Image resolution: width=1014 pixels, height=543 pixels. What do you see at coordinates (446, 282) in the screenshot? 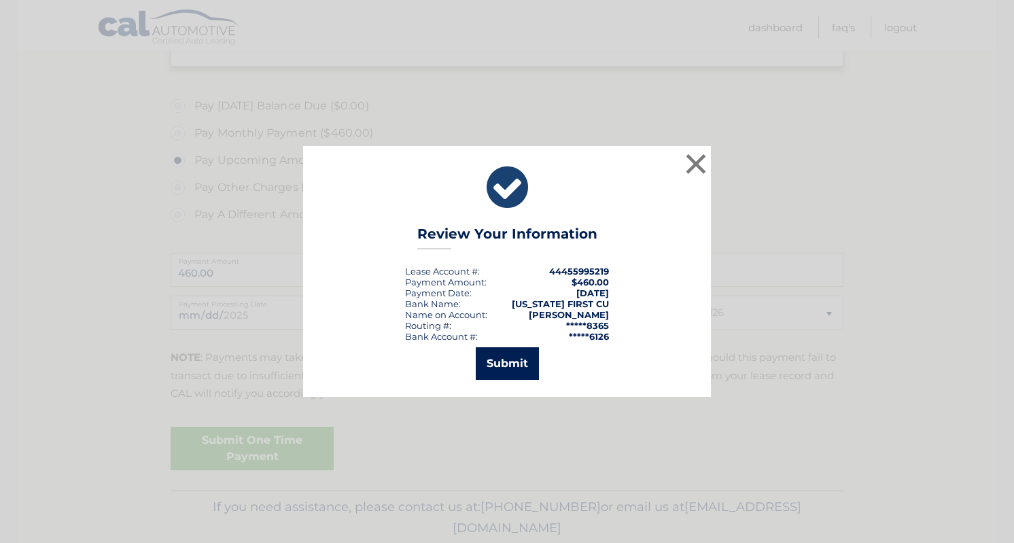
I see `div: Payment Amount:` at bounding box center [446, 282].